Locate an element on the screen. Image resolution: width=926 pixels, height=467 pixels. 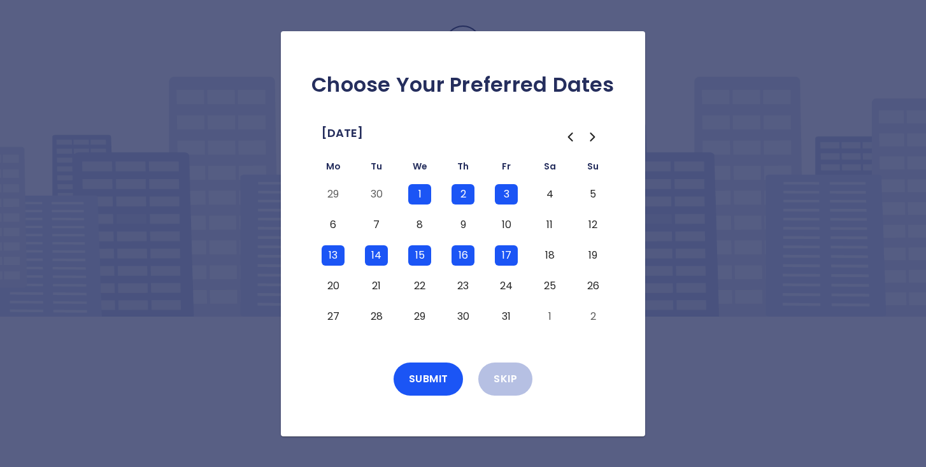
button: Saturday, October 25th, 2025 is located at coordinates (550, 286).